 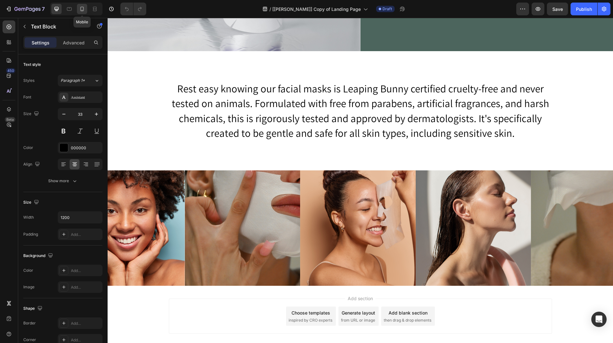 I want to click on div: Styles, so click(x=29, y=80).